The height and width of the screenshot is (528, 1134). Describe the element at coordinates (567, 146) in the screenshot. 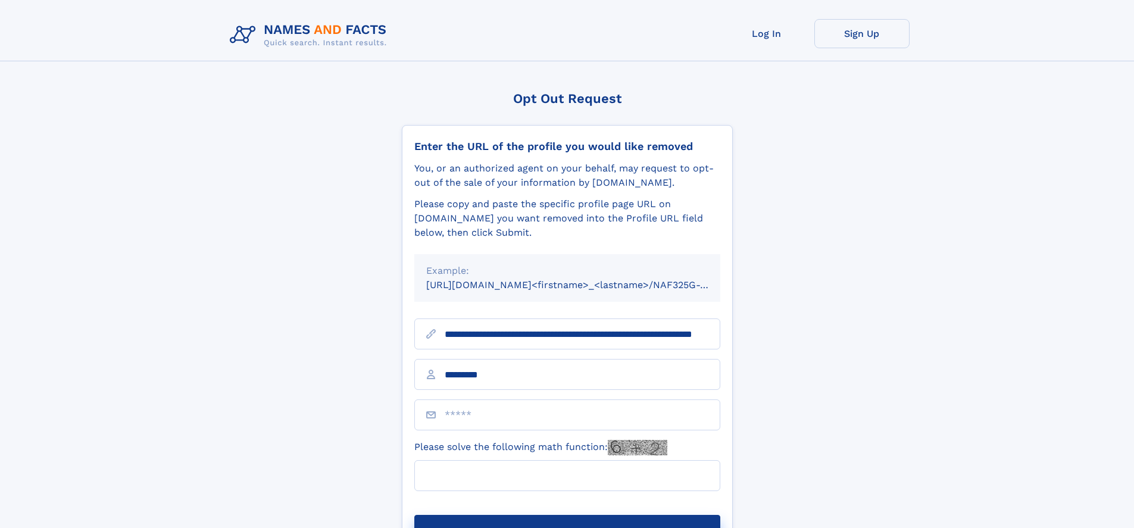

I see `div: Enter the URL of the profile you would like removed` at that location.